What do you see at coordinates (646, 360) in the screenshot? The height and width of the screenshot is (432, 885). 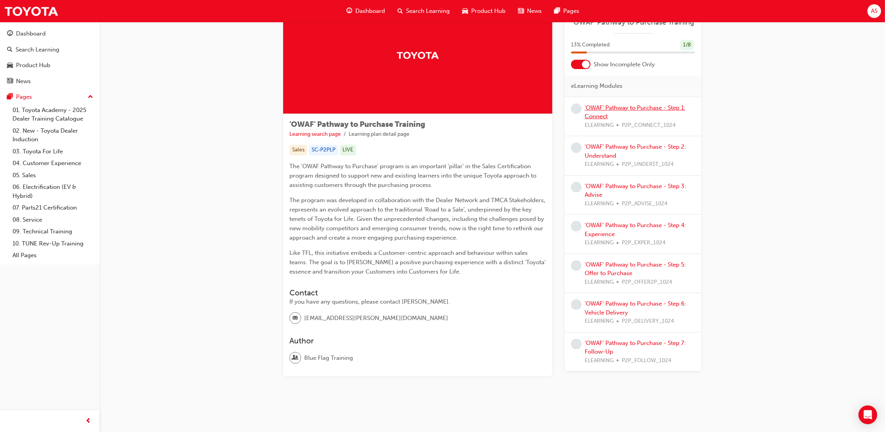 I see `span: P2P_FOLLOW_1024` at bounding box center [646, 360].